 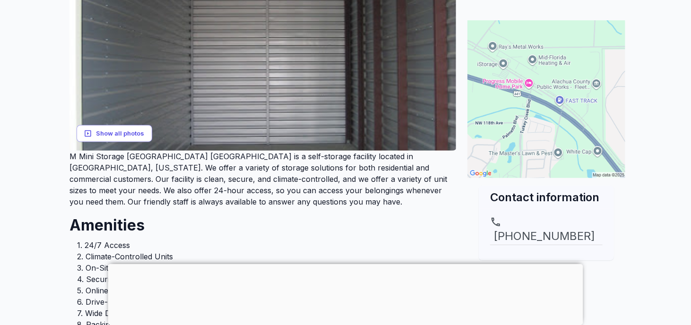 What do you see at coordinates (546, 197) in the screenshot?
I see `h2: Contact information` at bounding box center [546, 197].